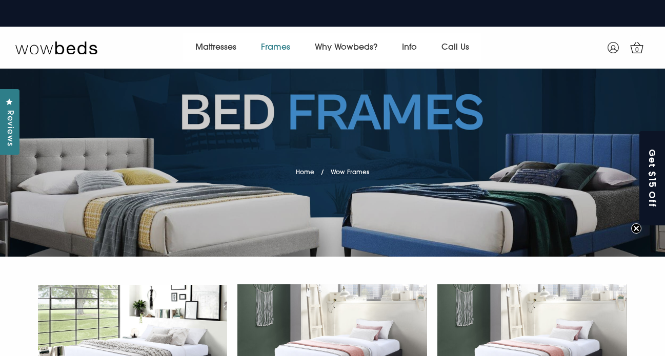 This screenshot has height=356, width=665. What do you see at coordinates (653, 178) in the screenshot?
I see `span: Get $15 Off` at bounding box center [653, 178].